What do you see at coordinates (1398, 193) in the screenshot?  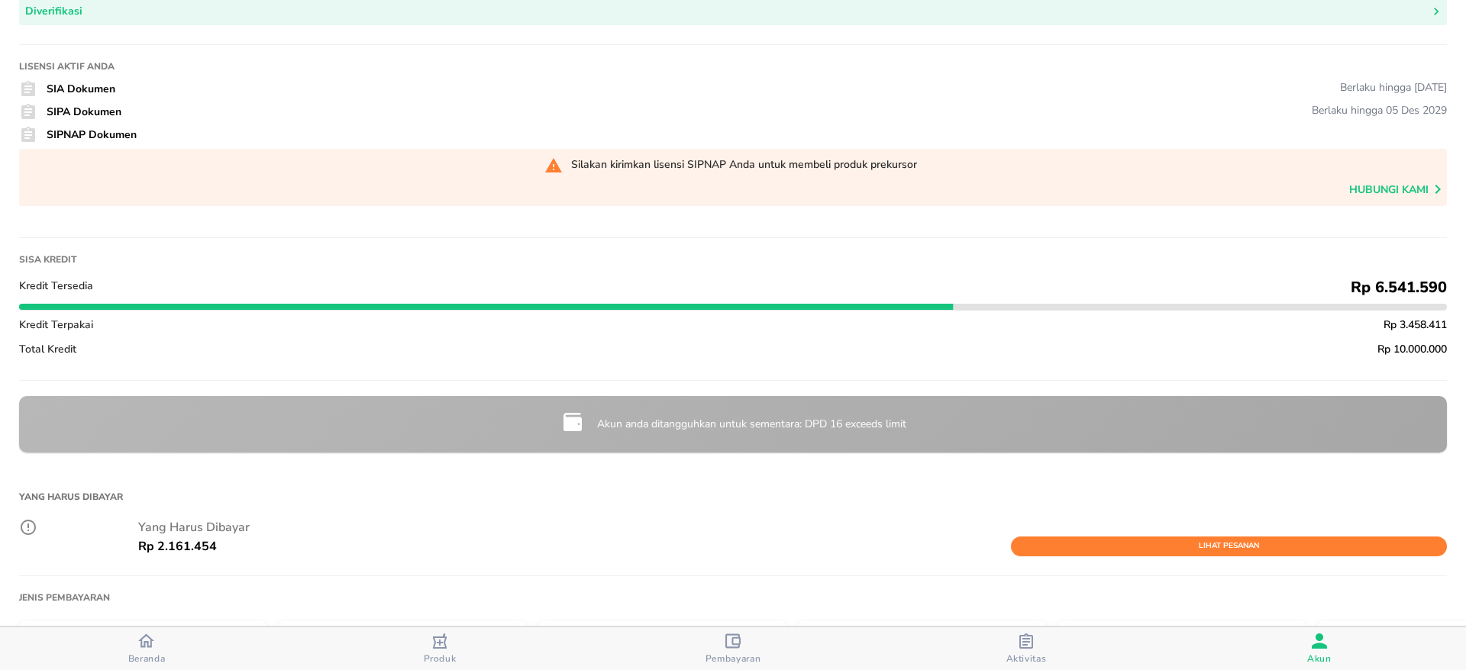 I see `span: Hubungi kami` at bounding box center [1398, 193].